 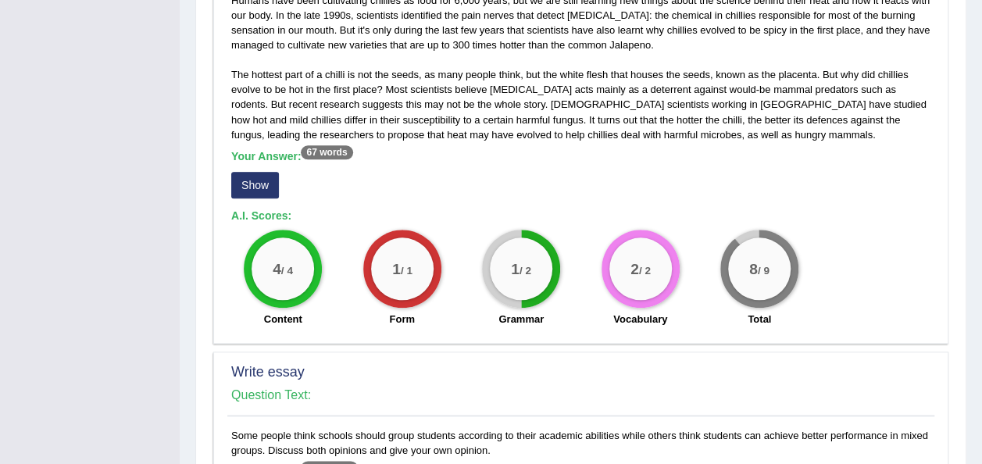 I want to click on small: / 4, so click(x=287, y=270).